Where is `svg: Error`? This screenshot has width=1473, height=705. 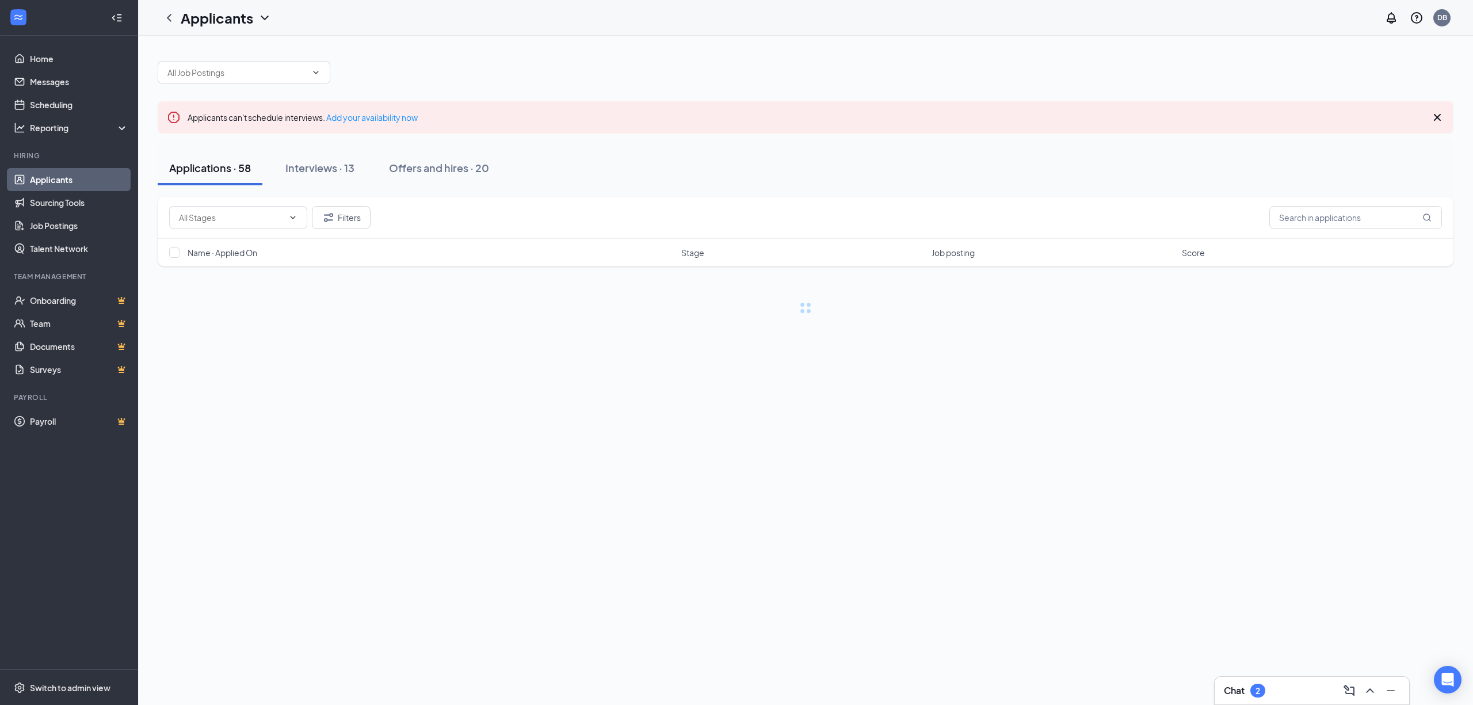
svg: Error is located at coordinates (174, 117).